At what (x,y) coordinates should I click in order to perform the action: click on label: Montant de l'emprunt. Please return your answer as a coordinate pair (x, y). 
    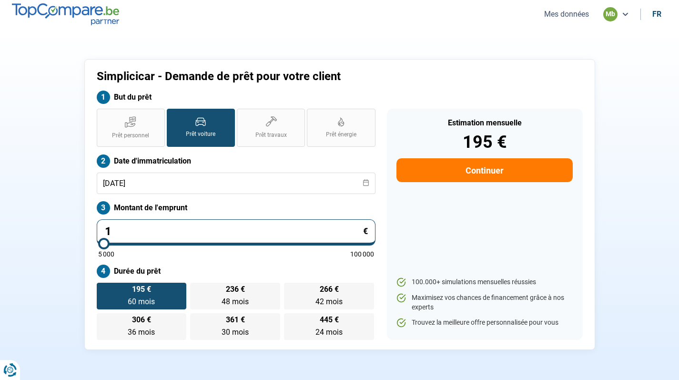
    Looking at the image, I should click on (236, 208).